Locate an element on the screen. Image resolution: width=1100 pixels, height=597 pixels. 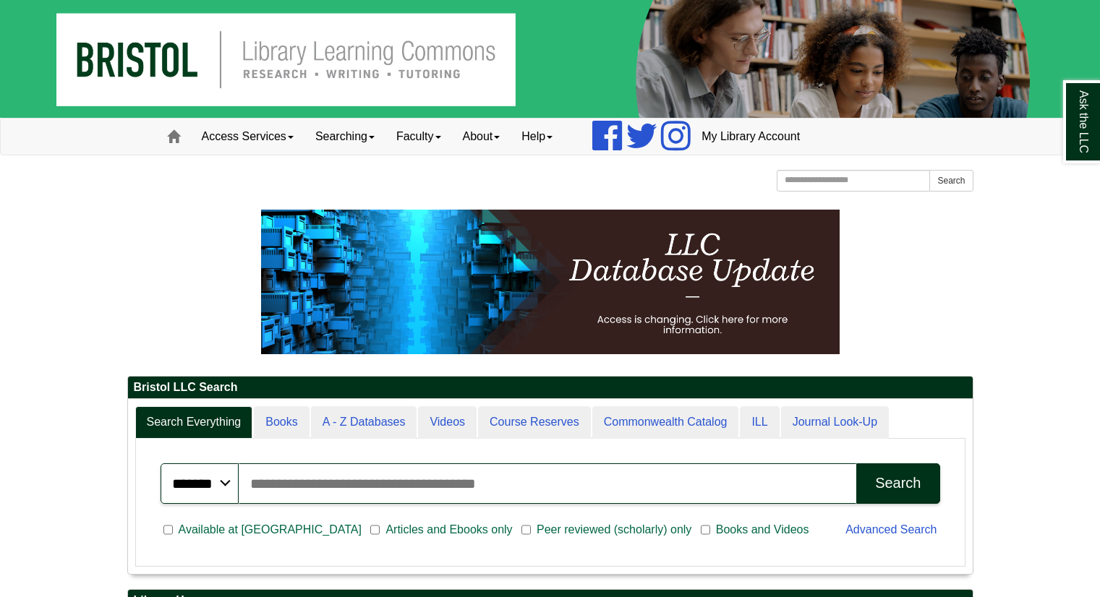
input: Articles and Ebooks only is located at coordinates (375, 530).